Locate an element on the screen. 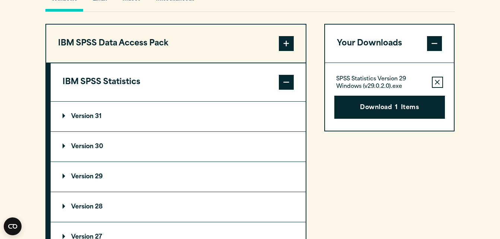 The width and height of the screenshot is (500, 239). summary: Version 31 is located at coordinates (178, 116).